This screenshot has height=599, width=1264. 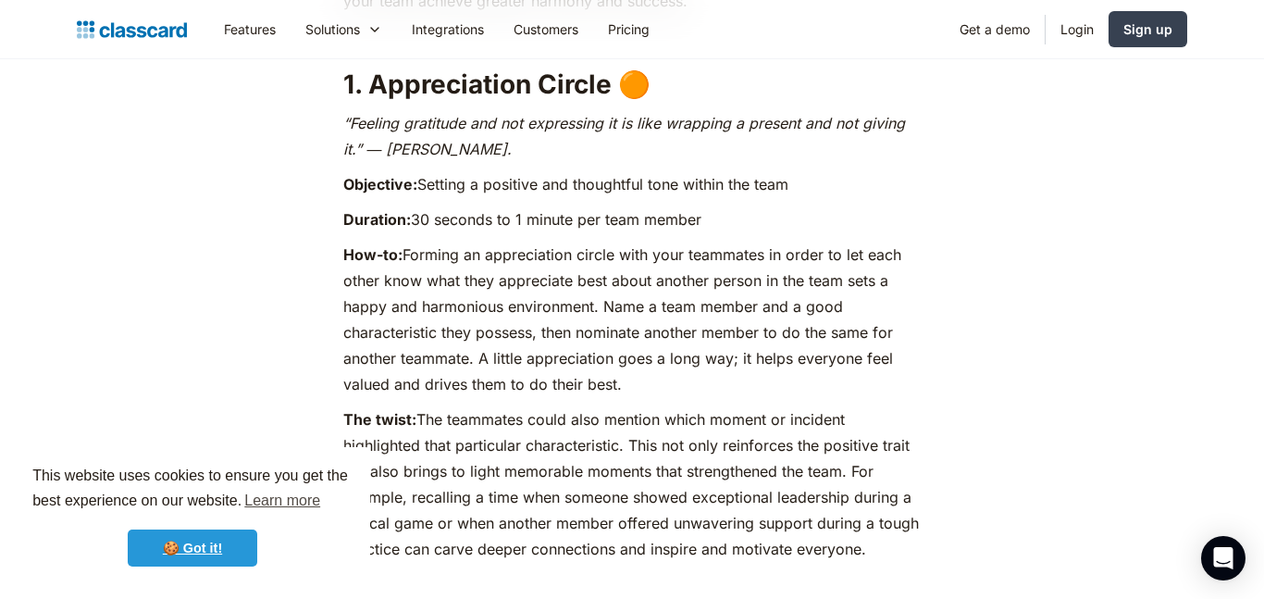 I want to click on strong: How-to:, so click(x=373, y=254).